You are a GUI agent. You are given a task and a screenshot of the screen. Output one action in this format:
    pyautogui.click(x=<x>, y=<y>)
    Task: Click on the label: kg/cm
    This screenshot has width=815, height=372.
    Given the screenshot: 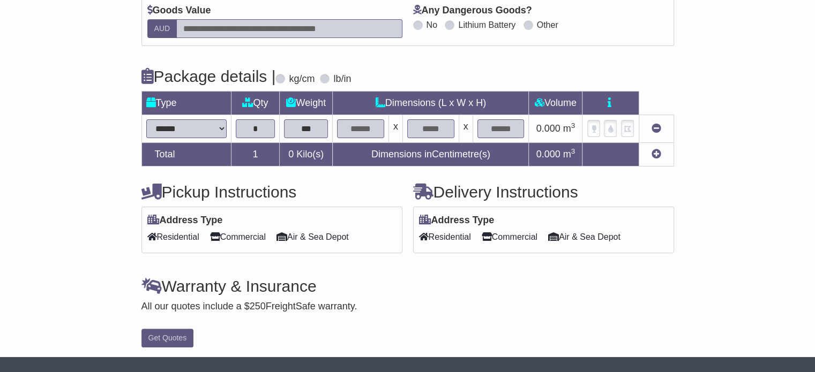 What is the action you would take?
    pyautogui.click(x=302, y=79)
    